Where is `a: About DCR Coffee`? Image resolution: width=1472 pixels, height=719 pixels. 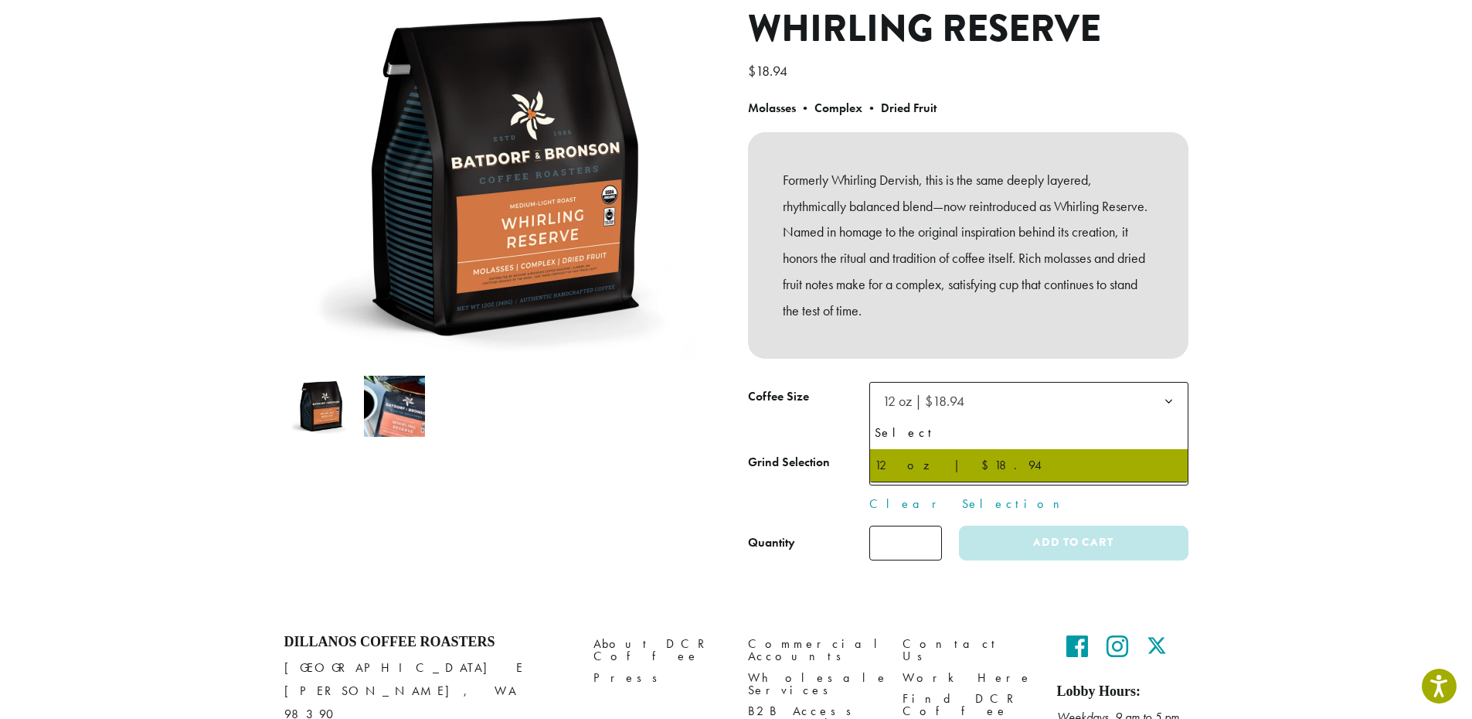 a: About DCR Coffee is located at coordinates (659, 650).